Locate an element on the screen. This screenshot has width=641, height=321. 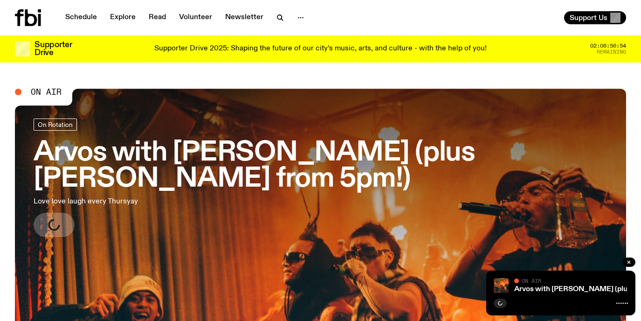
p: Love love laugh every Thursyay is located at coordinates (153, 202).